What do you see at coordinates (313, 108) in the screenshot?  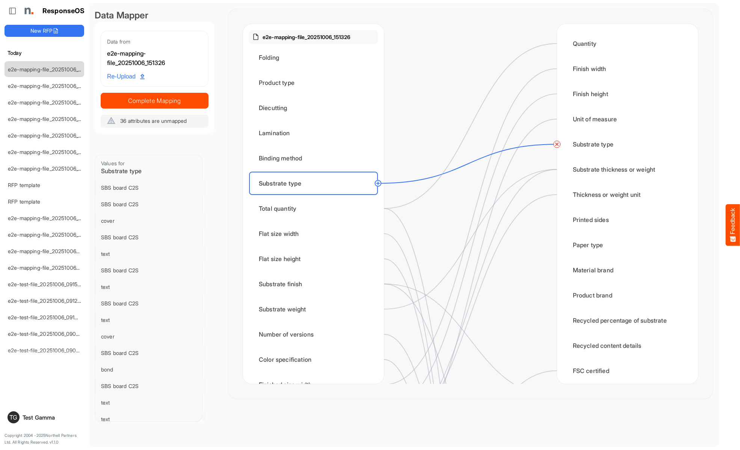 I see `div: Diecutting` at bounding box center [313, 108].